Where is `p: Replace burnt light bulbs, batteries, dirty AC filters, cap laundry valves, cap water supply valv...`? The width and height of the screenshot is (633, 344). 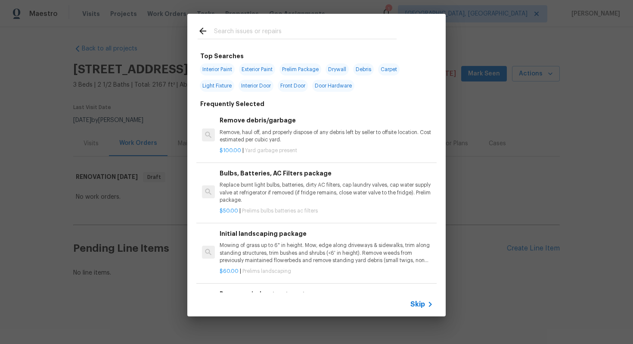
p: Replace burnt light bulbs, batteries, dirty AC filters, cap laundry valves, cap water supply valv... is located at coordinates (327, 192).